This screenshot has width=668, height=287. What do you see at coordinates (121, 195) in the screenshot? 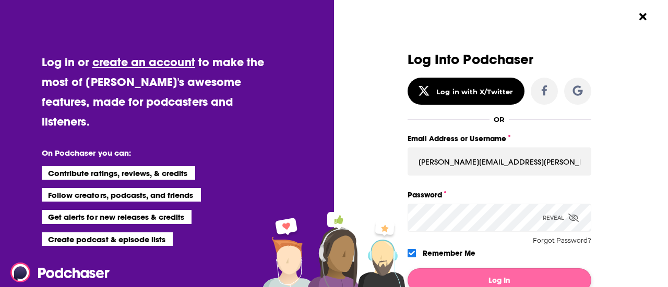
I see `li: Follow creators, podcasts, and friends` at bounding box center [121, 195].